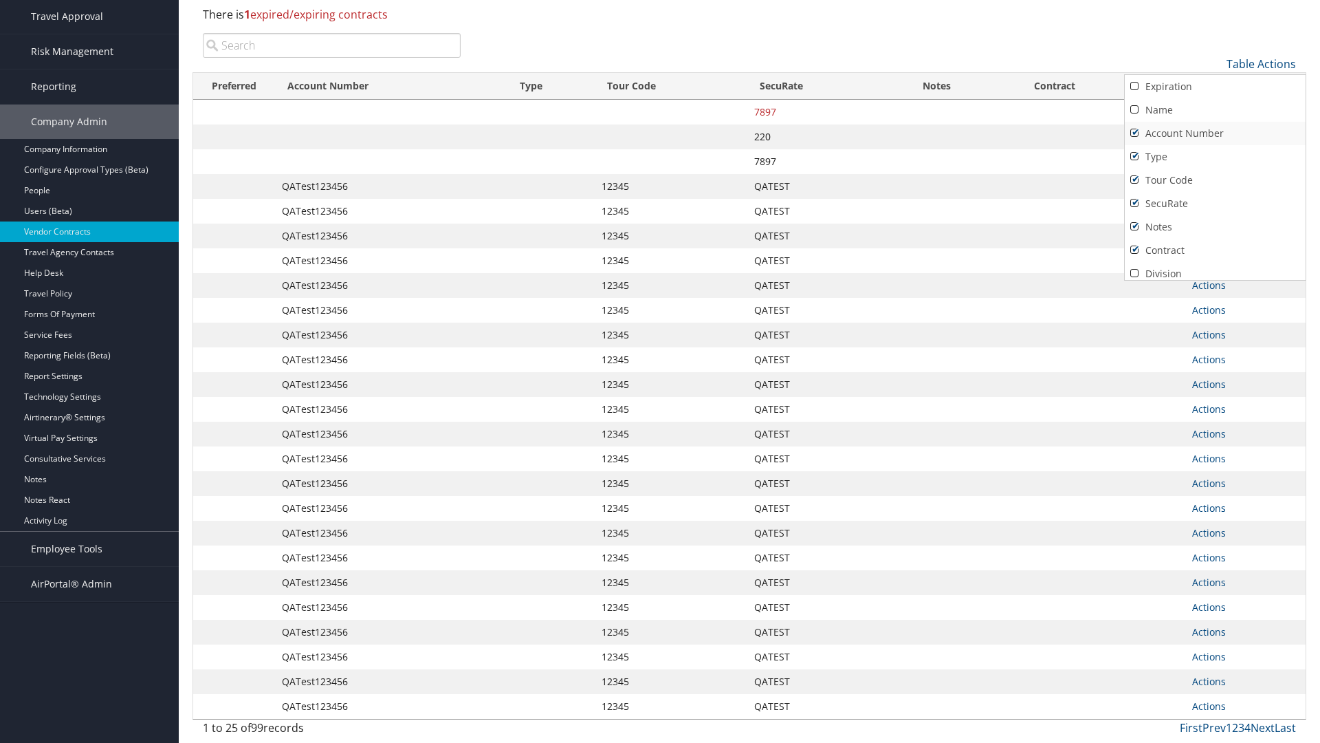  I want to click on span: Risk Management, so click(72, 52).